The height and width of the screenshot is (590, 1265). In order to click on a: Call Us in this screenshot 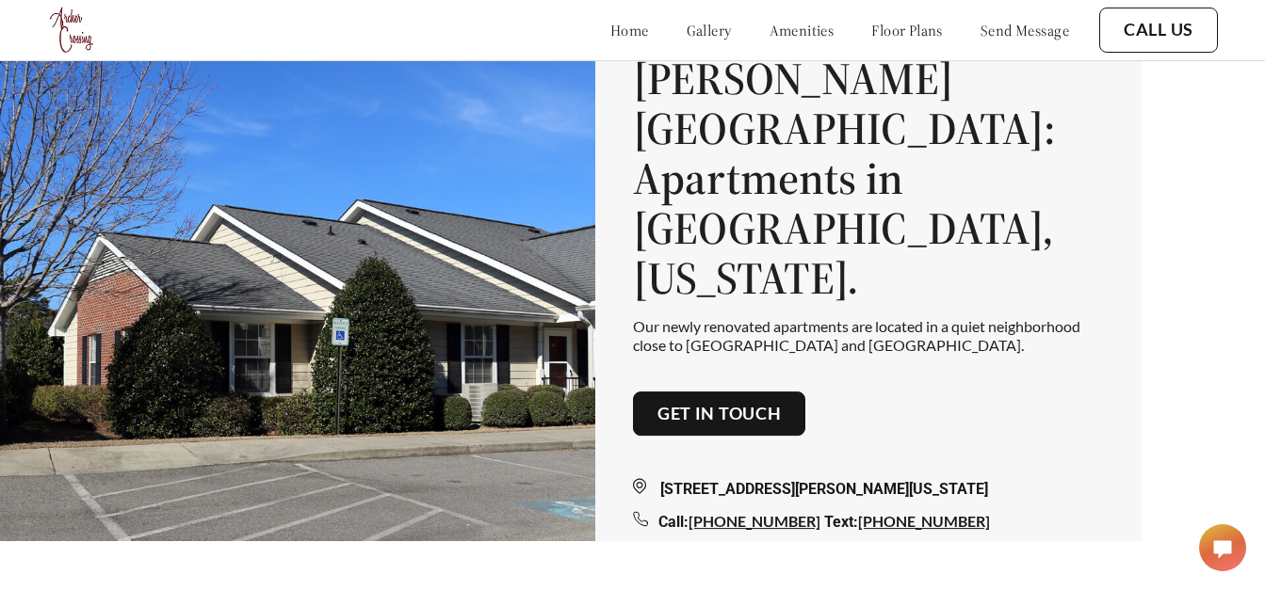, I will do `click(1158, 30)`.